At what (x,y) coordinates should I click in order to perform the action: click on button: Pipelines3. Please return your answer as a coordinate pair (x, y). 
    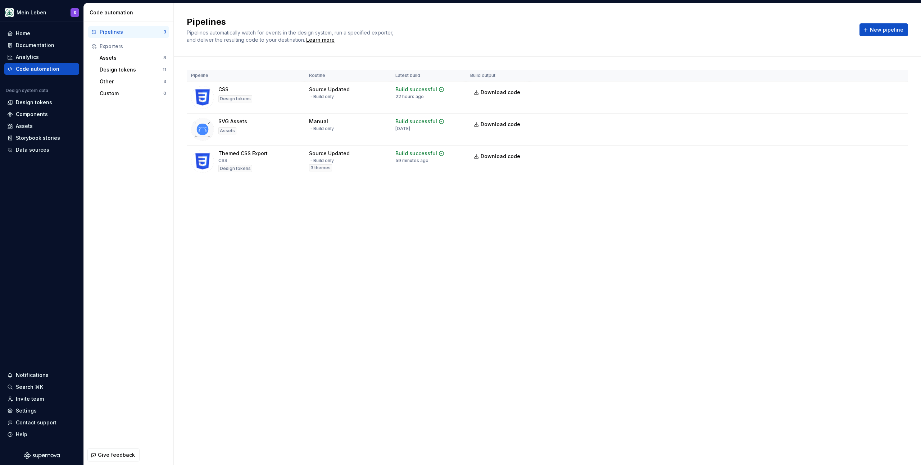
    Looking at the image, I should click on (128, 32).